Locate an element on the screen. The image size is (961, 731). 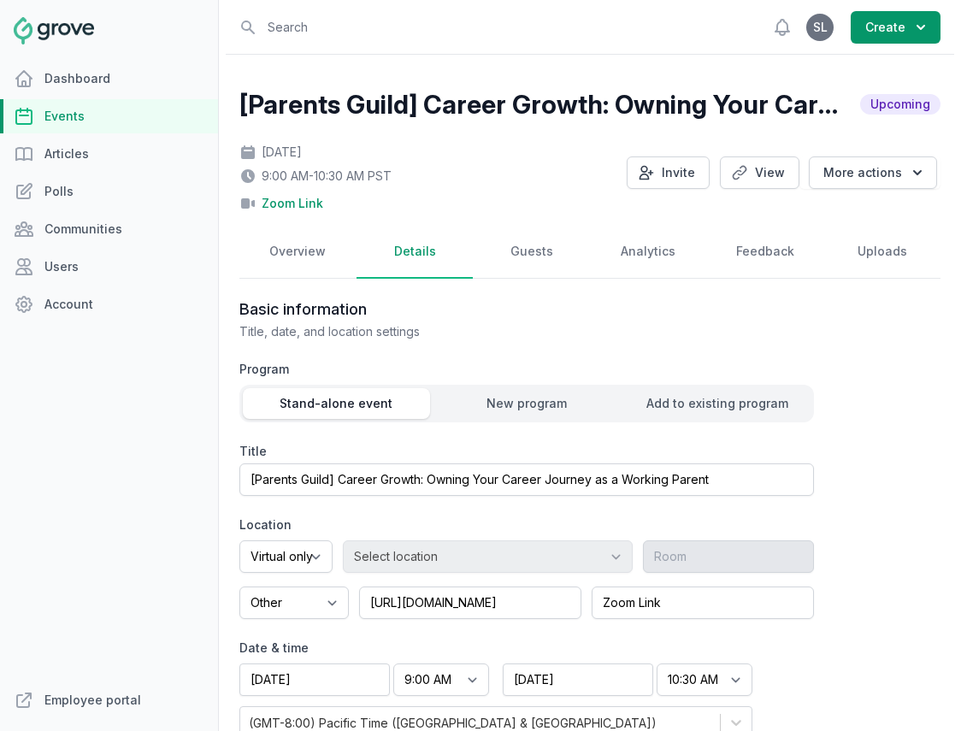
button: Create is located at coordinates (895, 27).